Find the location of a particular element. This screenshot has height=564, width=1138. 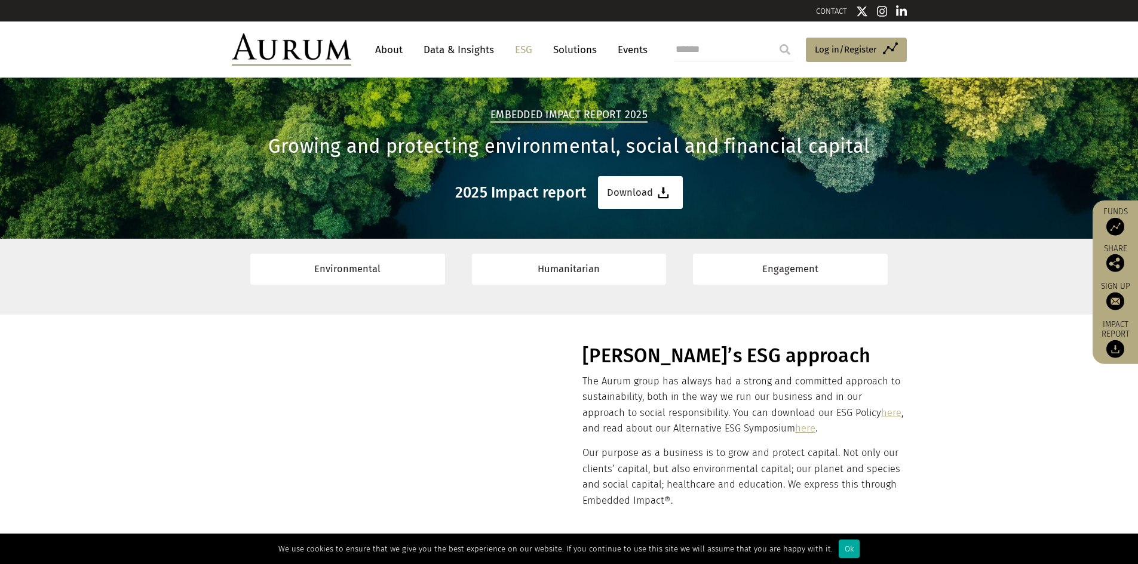

div: Ok is located at coordinates (849, 549).